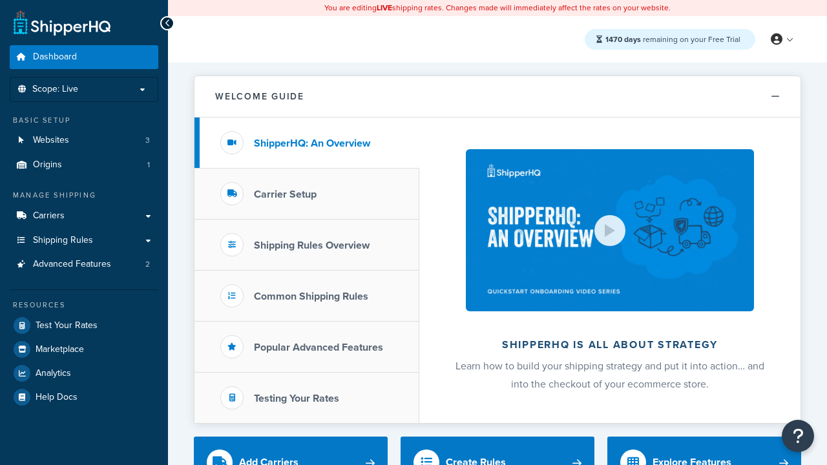 This screenshot has width=827, height=465. What do you see at coordinates (84, 140) in the screenshot?
I see `li: Websites` at bounding box center [84, 140].